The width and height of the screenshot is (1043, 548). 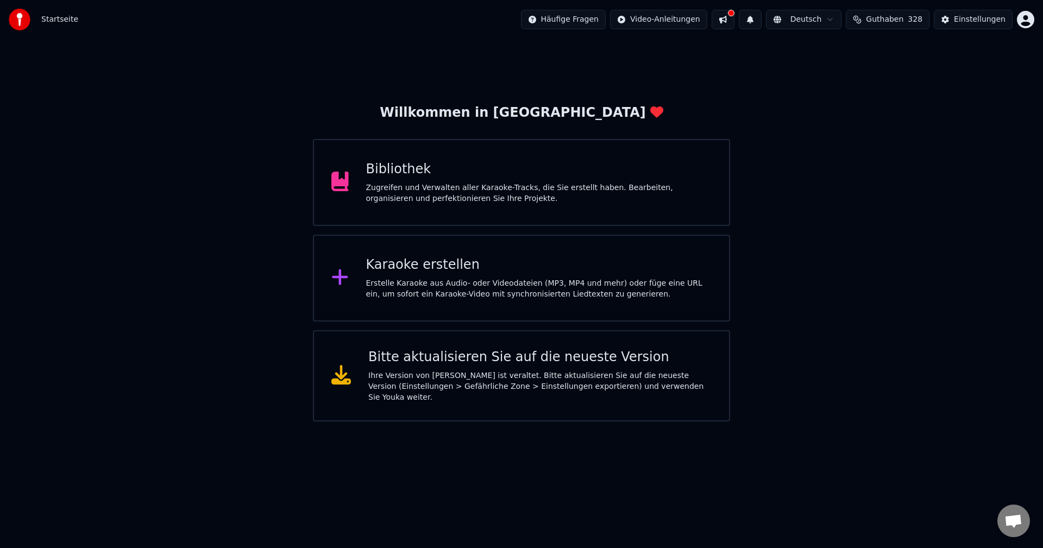 What do you see at coordinates (659, 20) in the screenshot?
I see `button: Video-Anleitungen` at bounding box center [659, 20].